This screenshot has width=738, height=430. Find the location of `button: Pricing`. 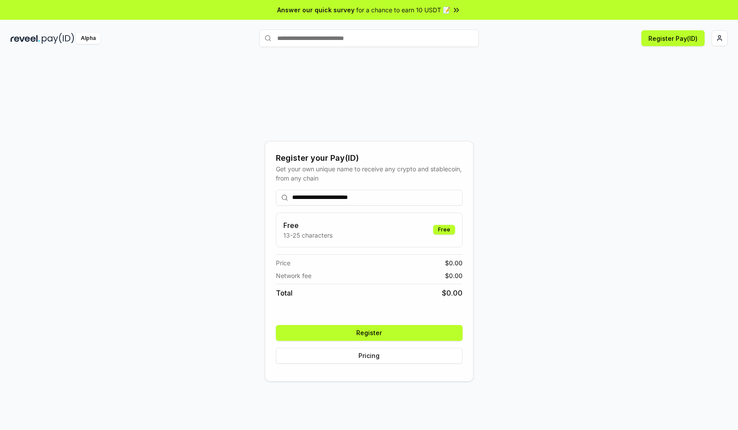

button: Pricing is located at coordinates (369, 356).